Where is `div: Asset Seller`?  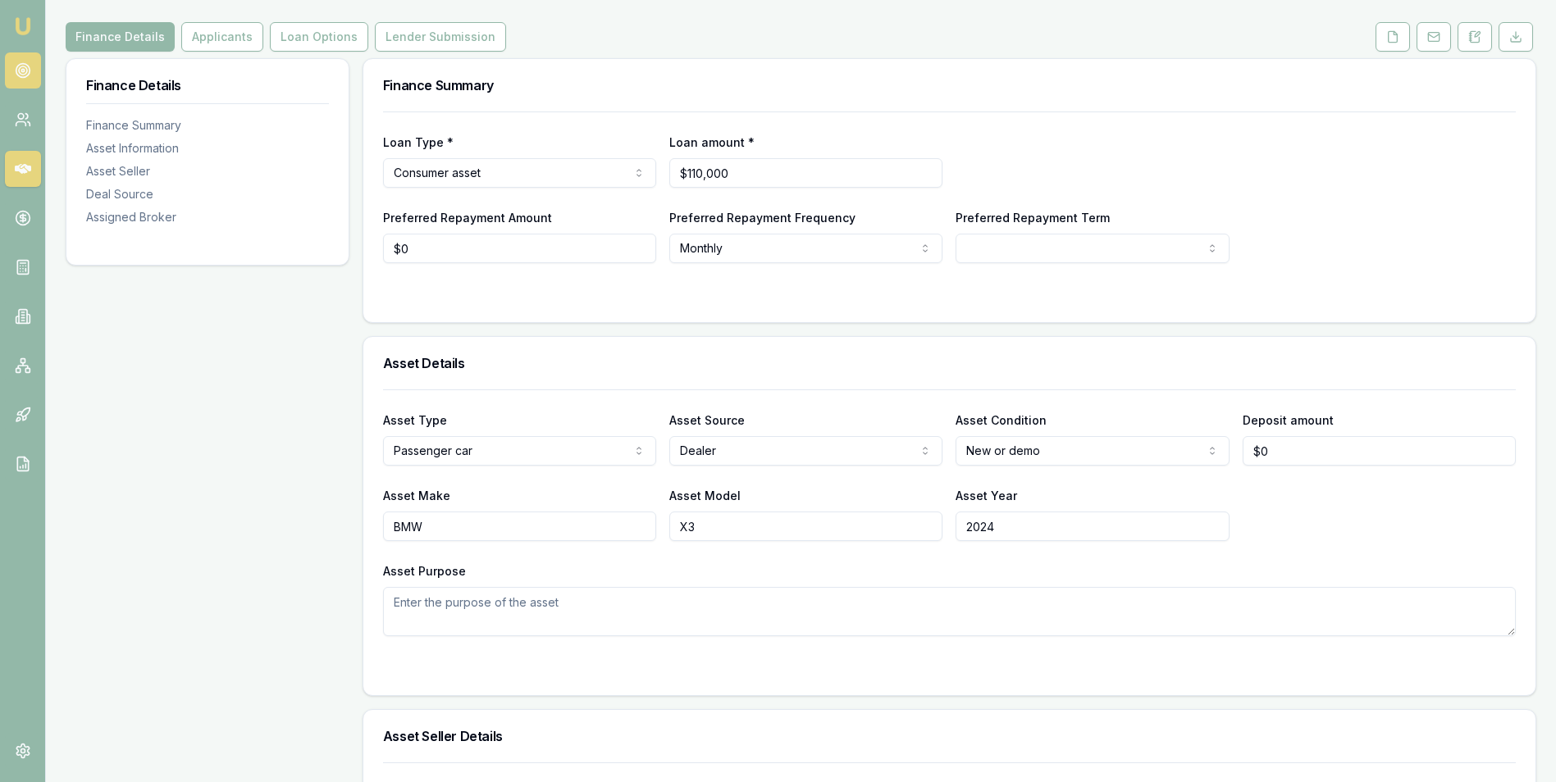
div: Asset Seller is located at coordinates (207, 171).